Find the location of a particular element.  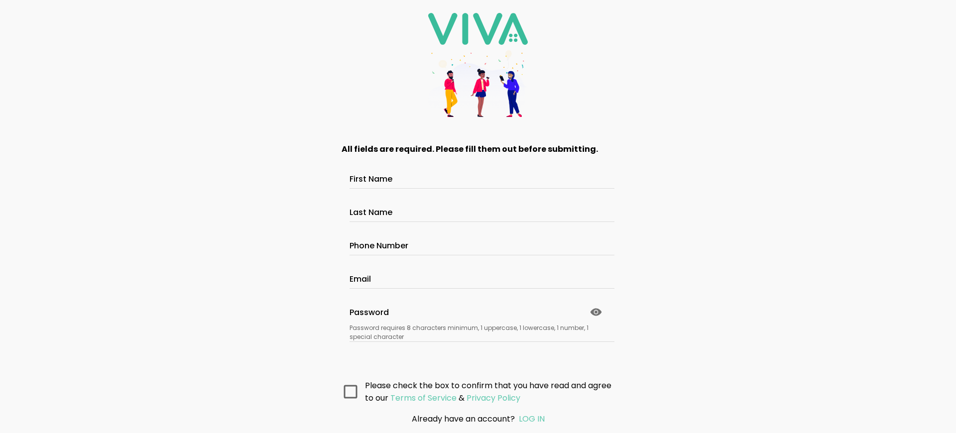

strong: All fields are required. Please fill them out before submitting. is located at coordinates (469, 149).